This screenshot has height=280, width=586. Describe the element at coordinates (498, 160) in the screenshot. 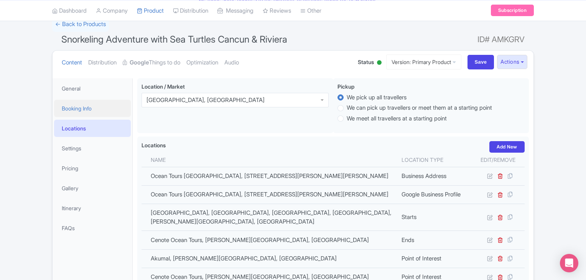

I see `th: Edit/Remove` at that location.